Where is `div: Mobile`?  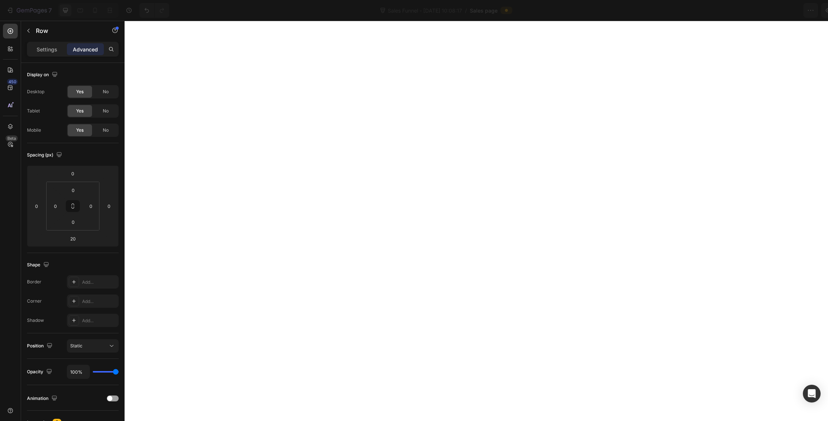 div: Mobile is located at coordinates (34, 130).